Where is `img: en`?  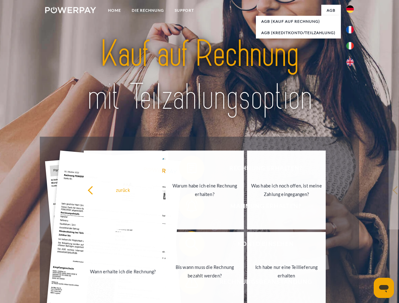
img: en is located at coordinates (350, 62).